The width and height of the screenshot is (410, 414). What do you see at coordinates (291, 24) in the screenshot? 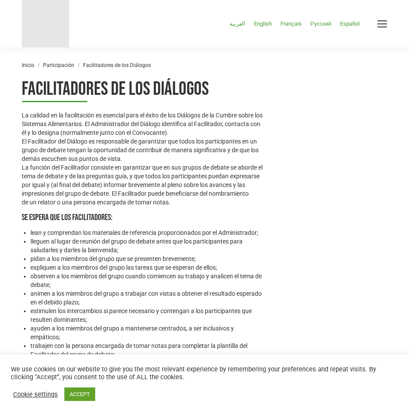
I see `span: Français` at bounding box center [291, 24].